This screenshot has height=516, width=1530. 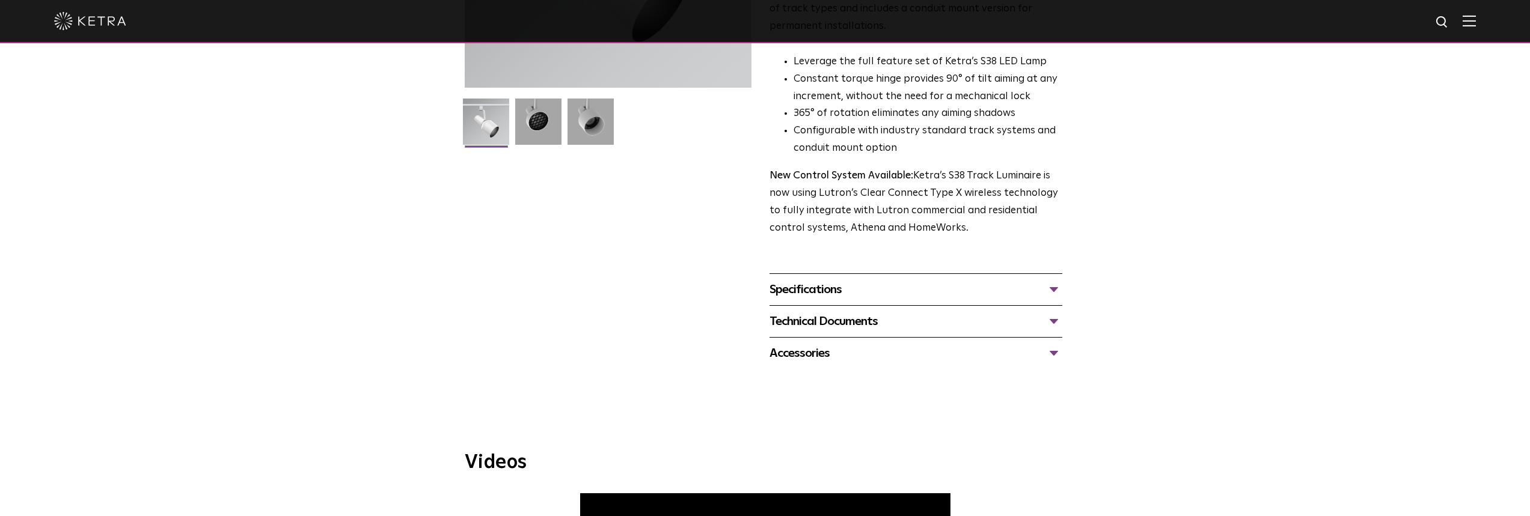 I want to click on p: Ketra’s S38 Track Luminaire is now using Lutron’s Clear Connect Type X wireless technology to ful..., so click(x=916, y=203).